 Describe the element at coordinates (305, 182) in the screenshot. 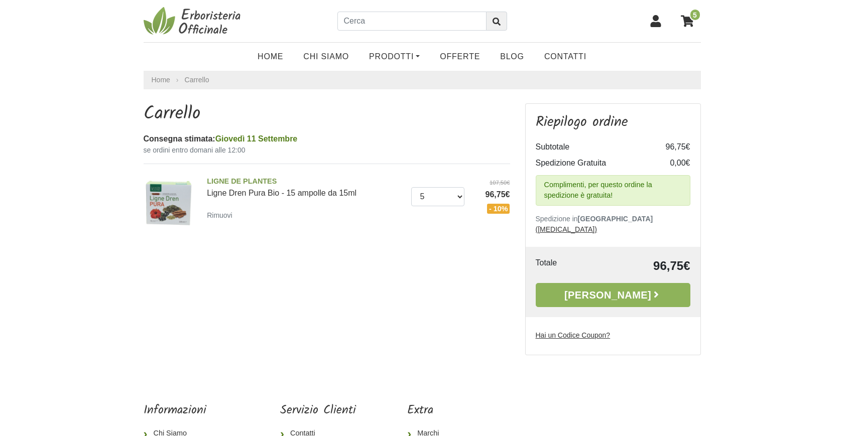

I see `span: LIGNE DE PLANTES` at that location.